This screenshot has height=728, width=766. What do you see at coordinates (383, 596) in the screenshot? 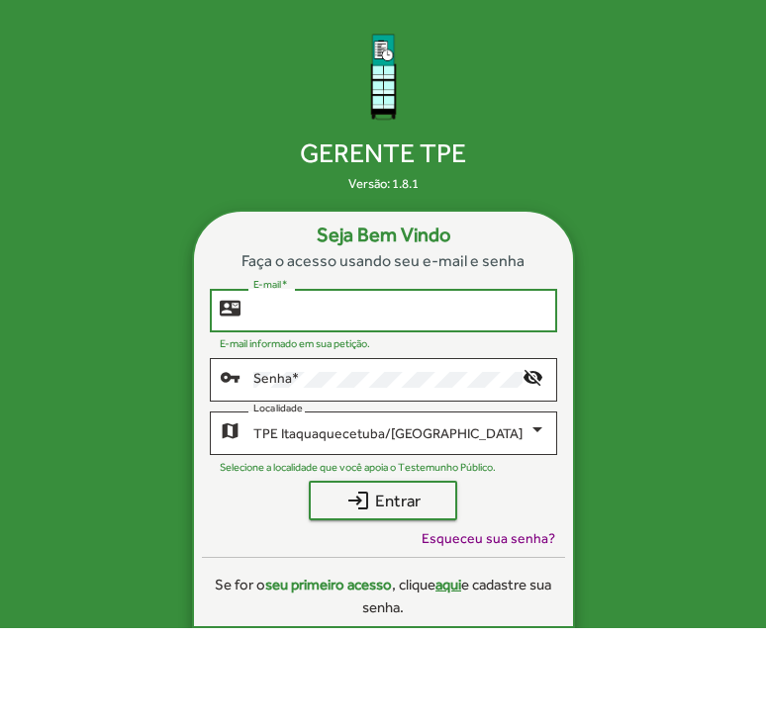
I see `div: Se for o , clique e cadastre sua senha.` at bounding box center [383, 596].